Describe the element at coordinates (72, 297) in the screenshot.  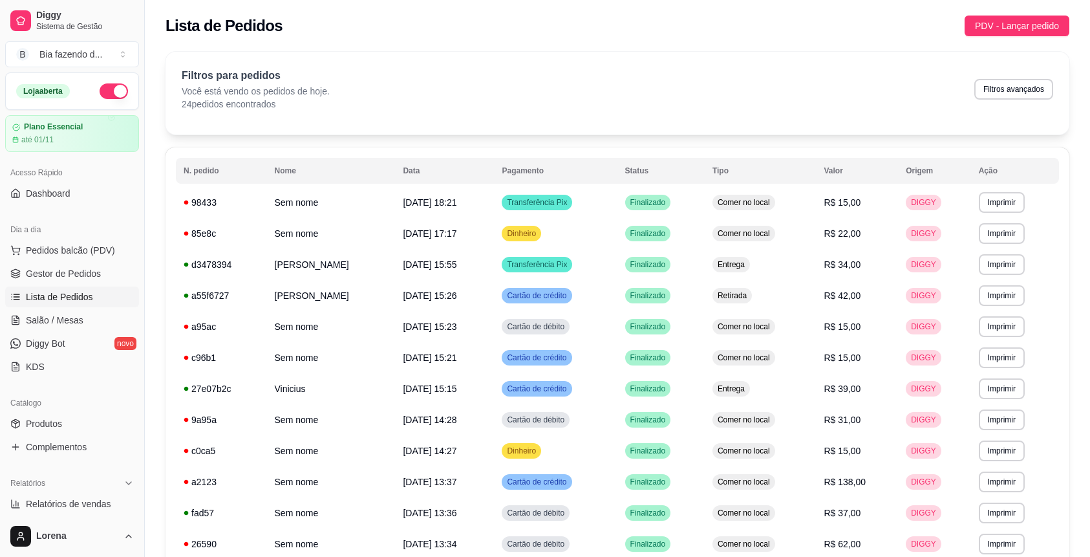
I see `a: Lista de Pedidos` at that location.